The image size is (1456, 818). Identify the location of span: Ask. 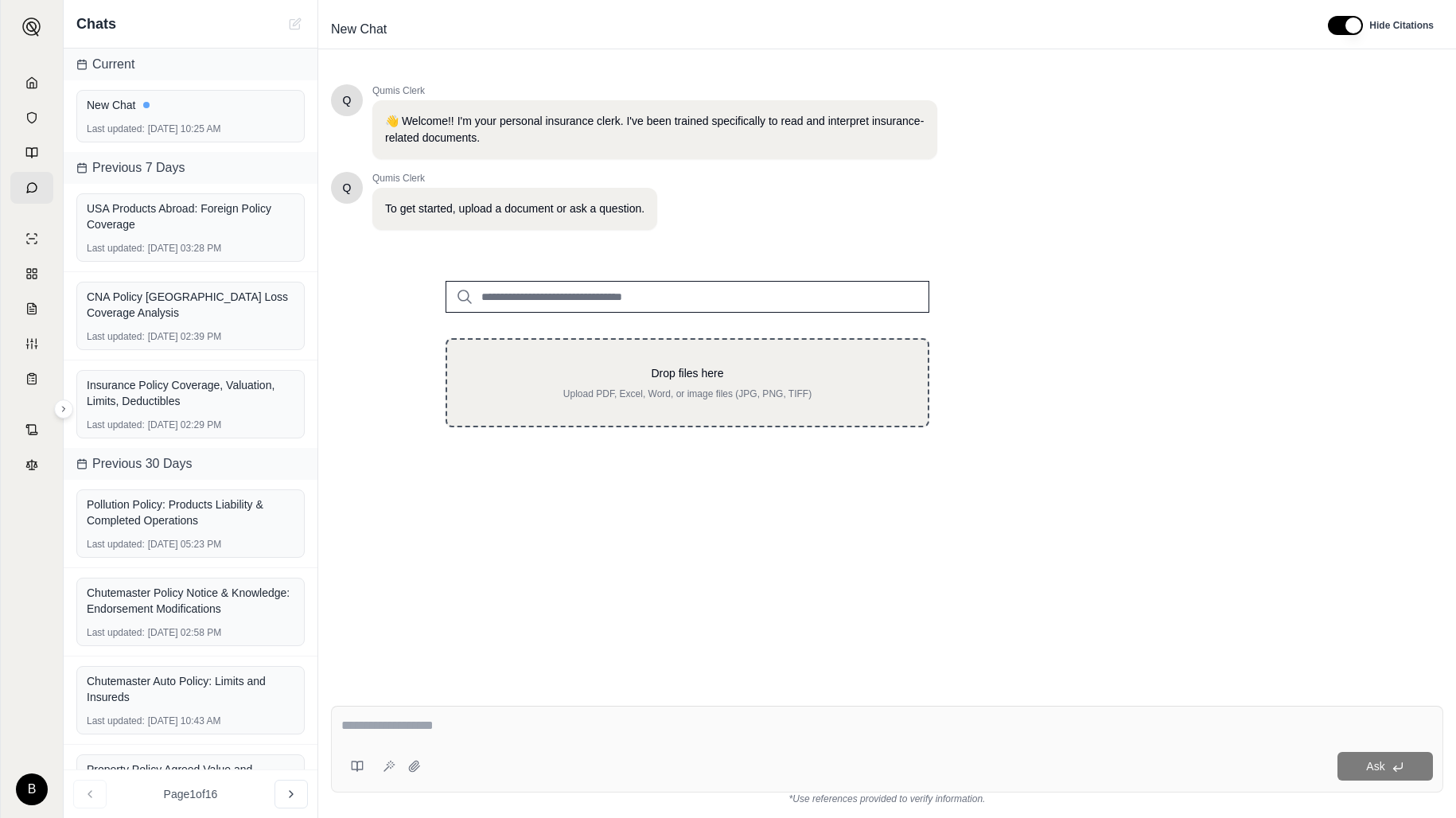
(1375, 766).